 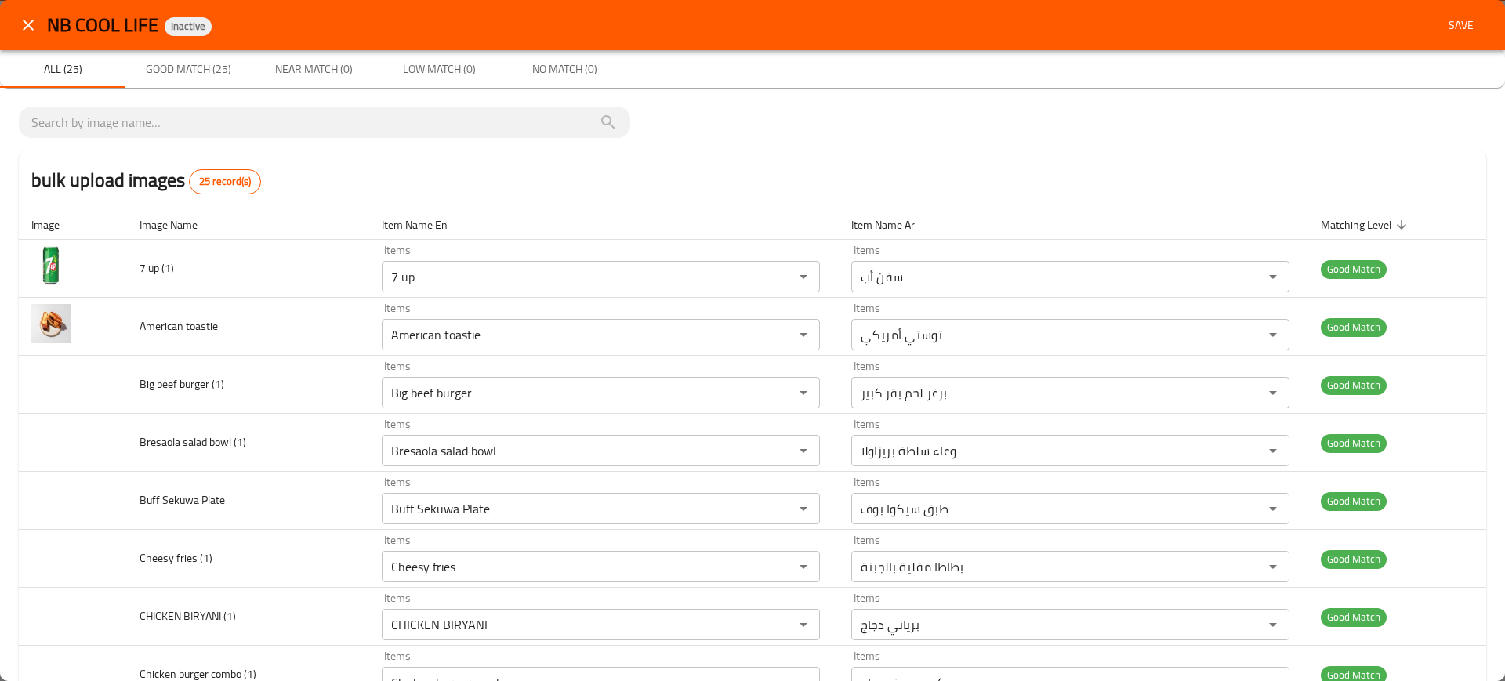 I want to click on img: 7 up (1), so click(x=51, y=266).